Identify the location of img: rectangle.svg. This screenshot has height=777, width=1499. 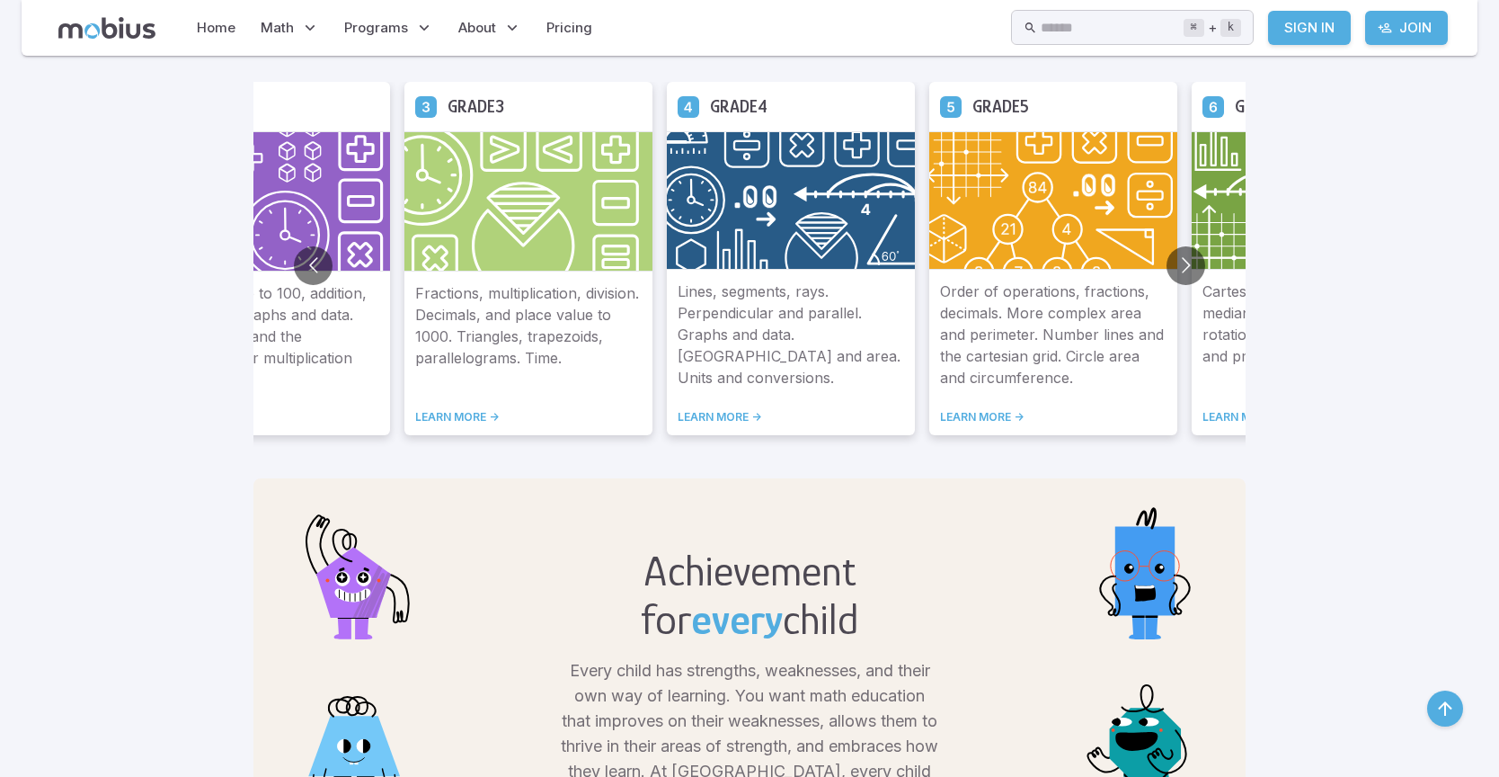
(1145, 572).